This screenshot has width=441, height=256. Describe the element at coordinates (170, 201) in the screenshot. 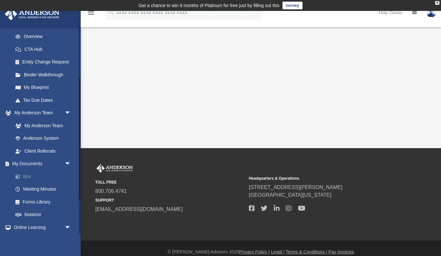

I see `small: SUPPORT` at that location.